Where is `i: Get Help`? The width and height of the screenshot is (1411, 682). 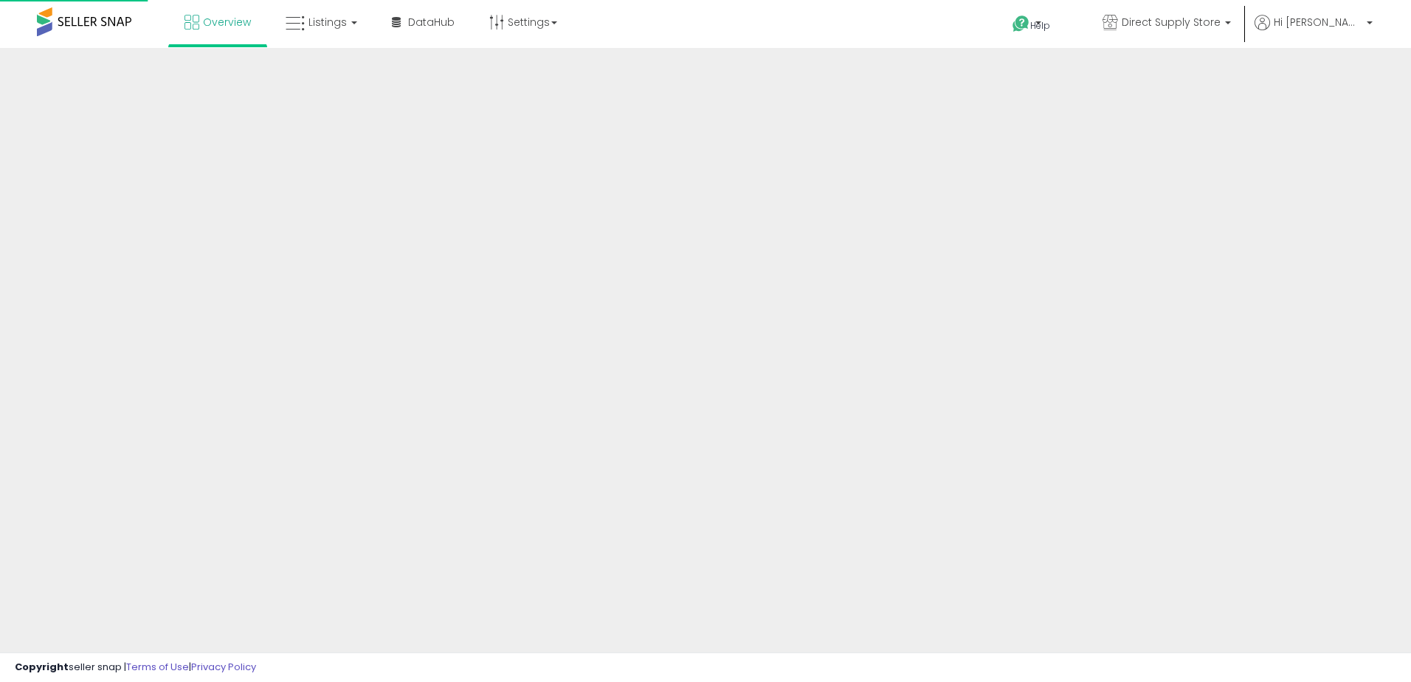
i: Get Help is located at coordinates (1021, 24).